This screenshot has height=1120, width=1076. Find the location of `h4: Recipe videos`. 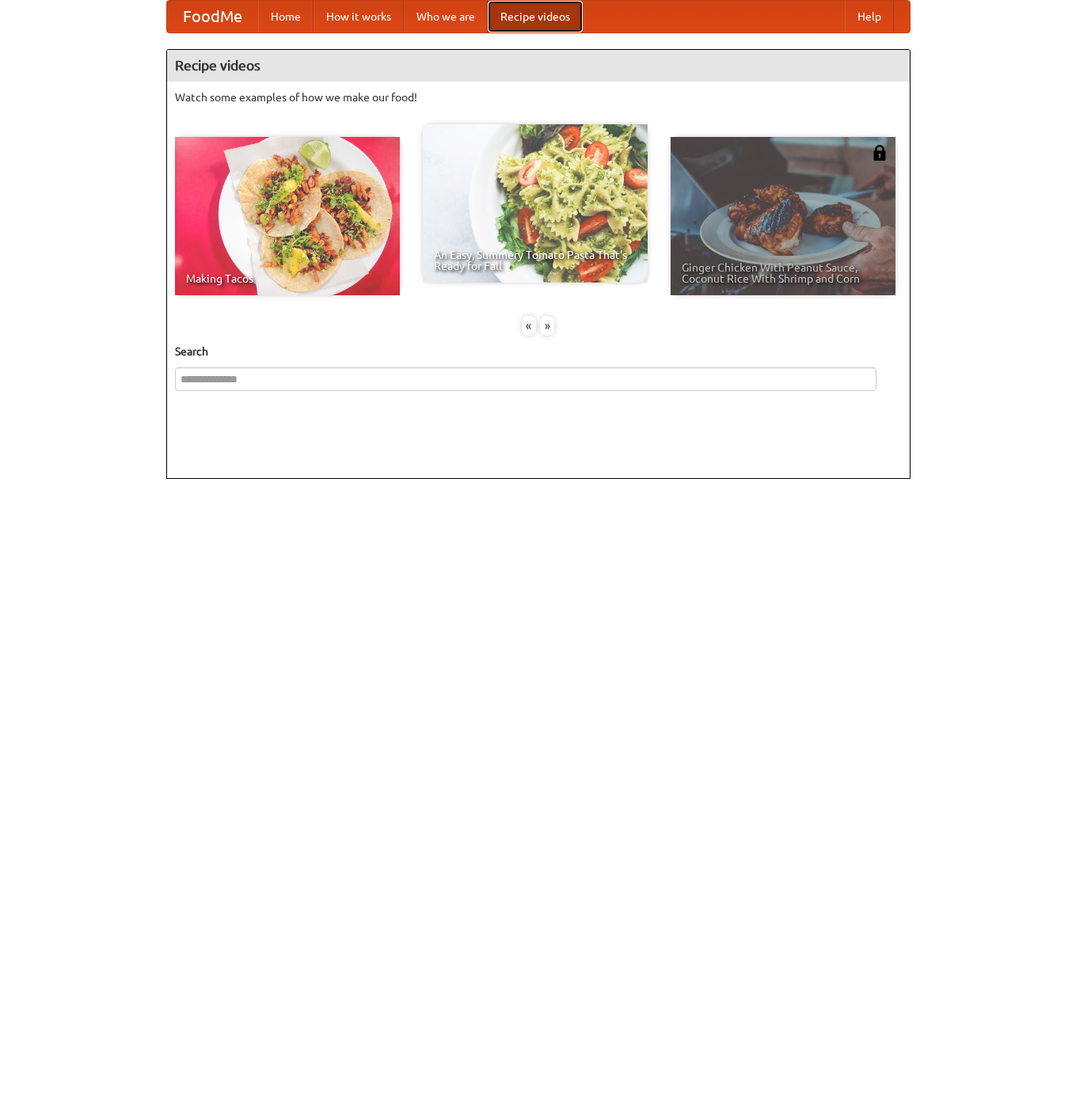

h4: Recipe videos is located at coordinates (538, 66).